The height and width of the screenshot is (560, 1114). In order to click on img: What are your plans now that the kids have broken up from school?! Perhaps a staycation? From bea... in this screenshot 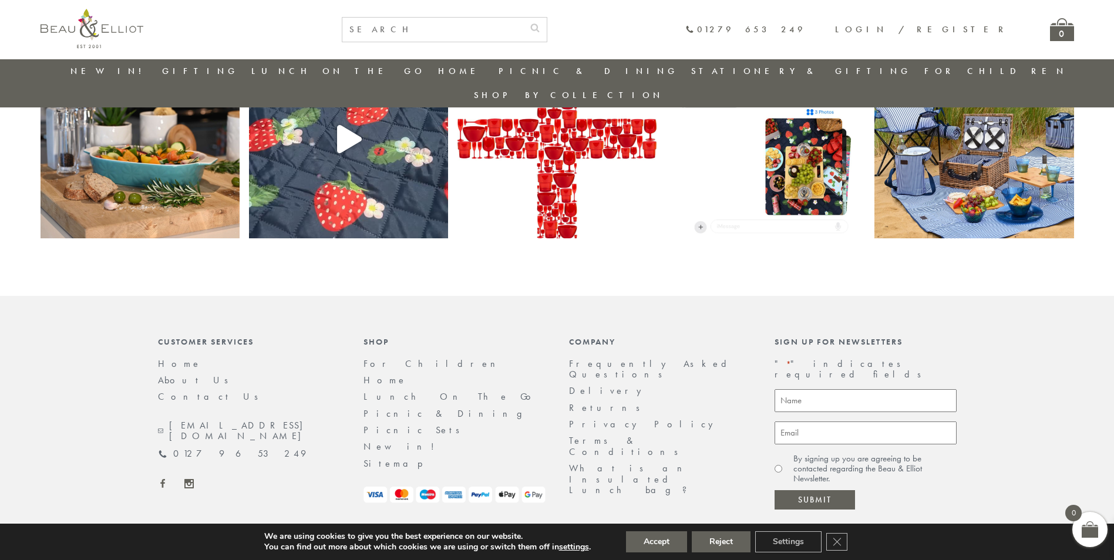, I will do `click(974, 139)`.